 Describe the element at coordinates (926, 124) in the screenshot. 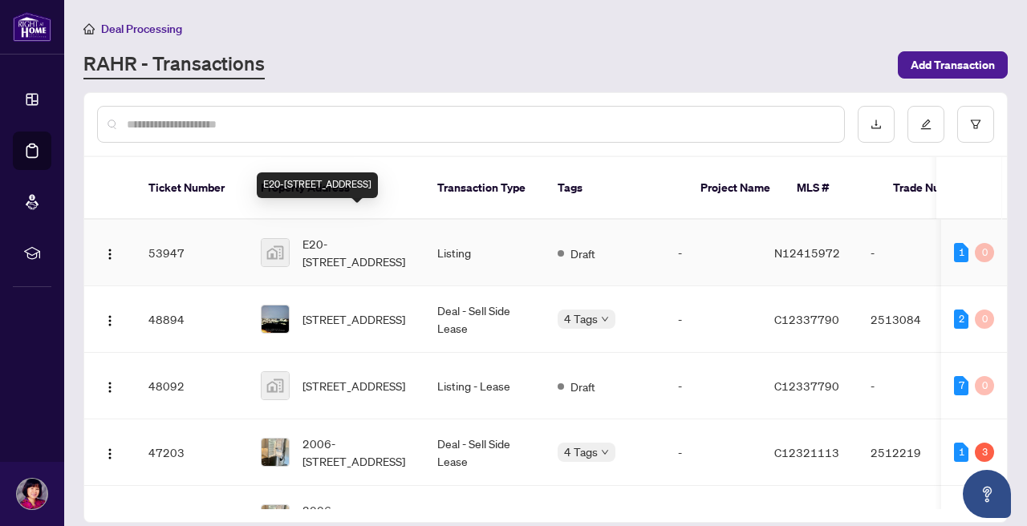

I see `button: edit` at that location.